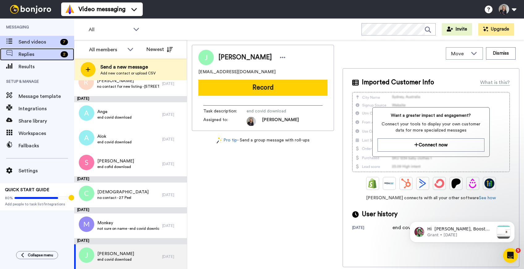 Image resolution: width=524 pixels, height=269 pixels. What do you see at coordinates (406, 183) in the screenshot?
I see `img: Hubspot` at bounding box center [406, 183].